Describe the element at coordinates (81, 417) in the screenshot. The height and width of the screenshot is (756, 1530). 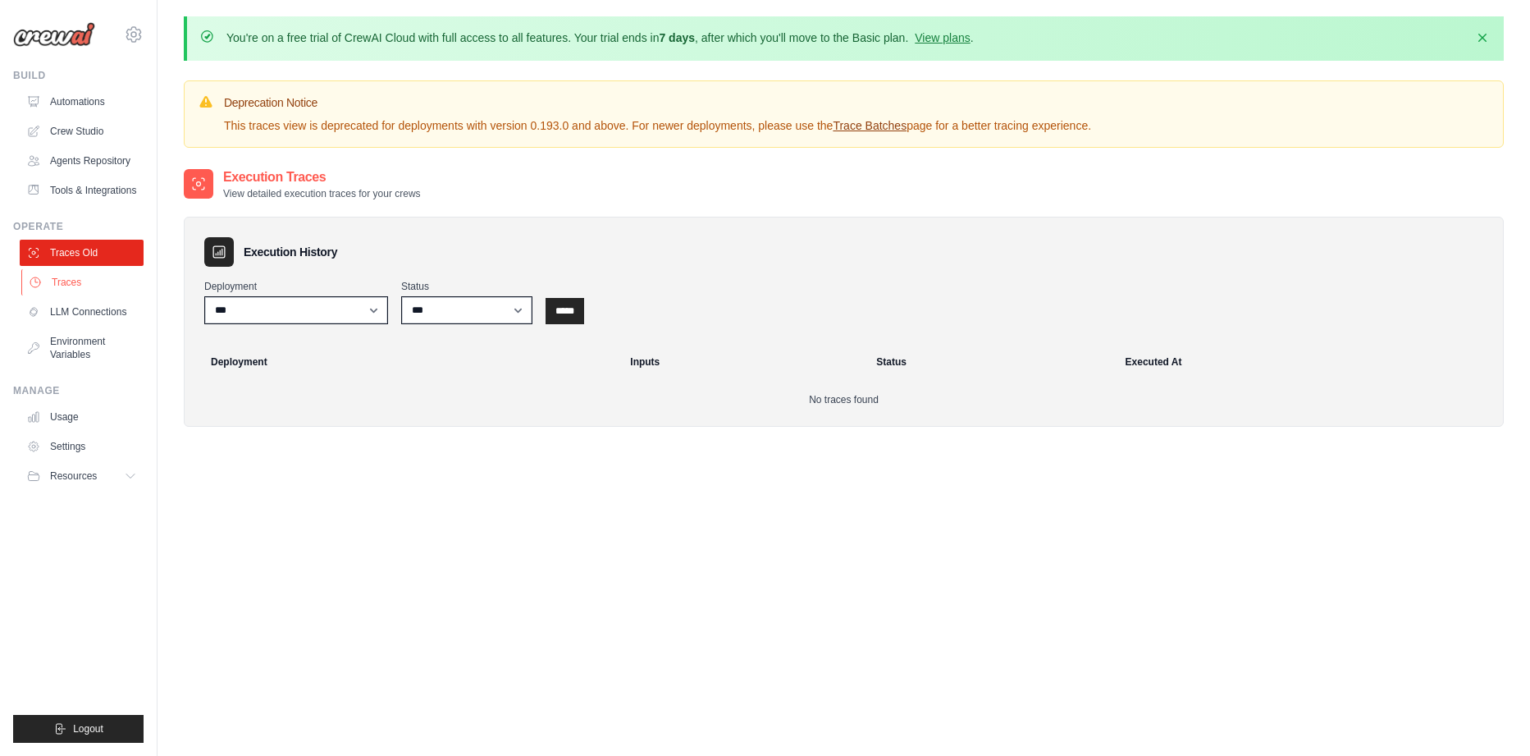
I see `a: Usage` at that location.